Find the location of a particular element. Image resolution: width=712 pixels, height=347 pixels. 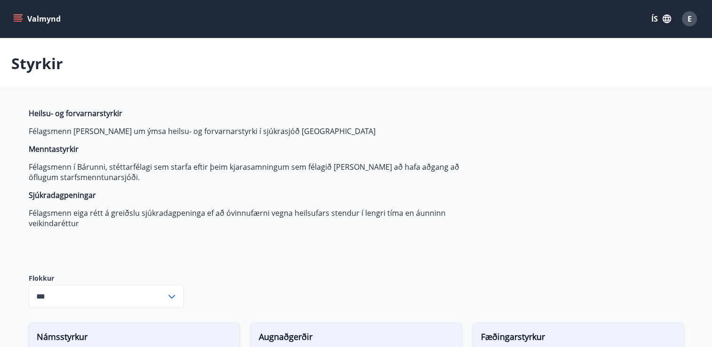

span: E is located at coordinates (690, 19).